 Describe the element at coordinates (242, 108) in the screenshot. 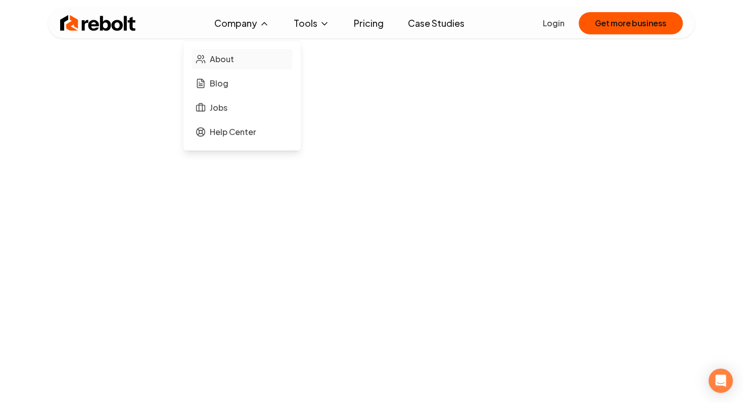

I see `a: Jobs` at that location.